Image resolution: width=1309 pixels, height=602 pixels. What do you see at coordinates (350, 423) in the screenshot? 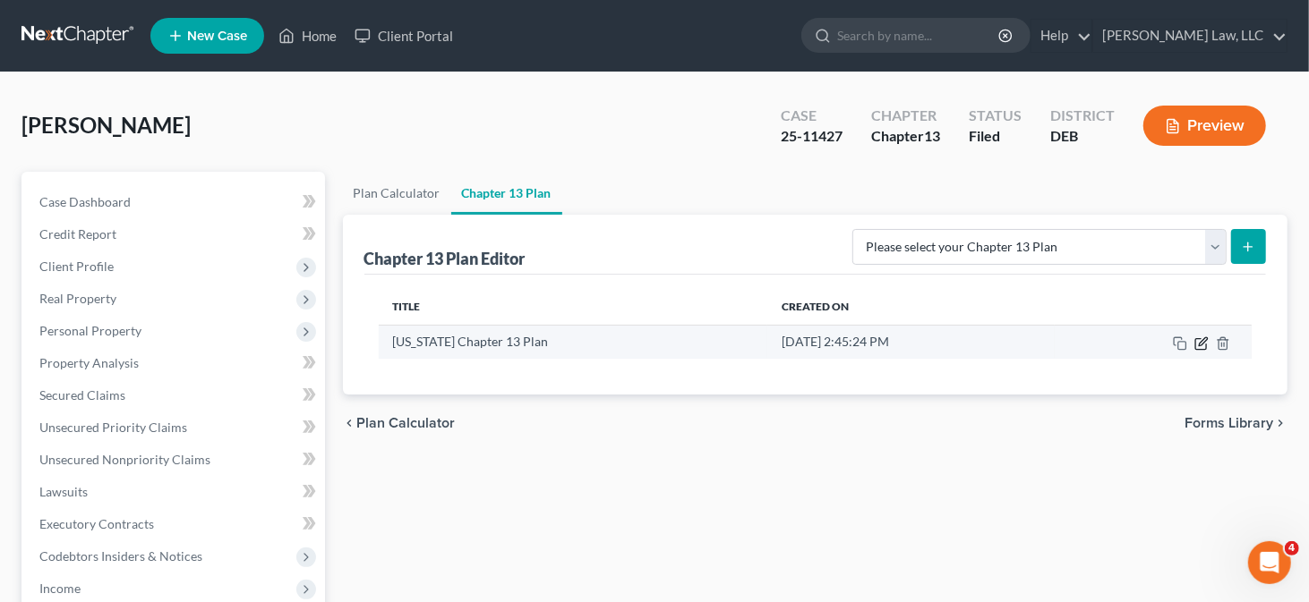
I see `i: chevron_left` at bounding box center [350, 423].